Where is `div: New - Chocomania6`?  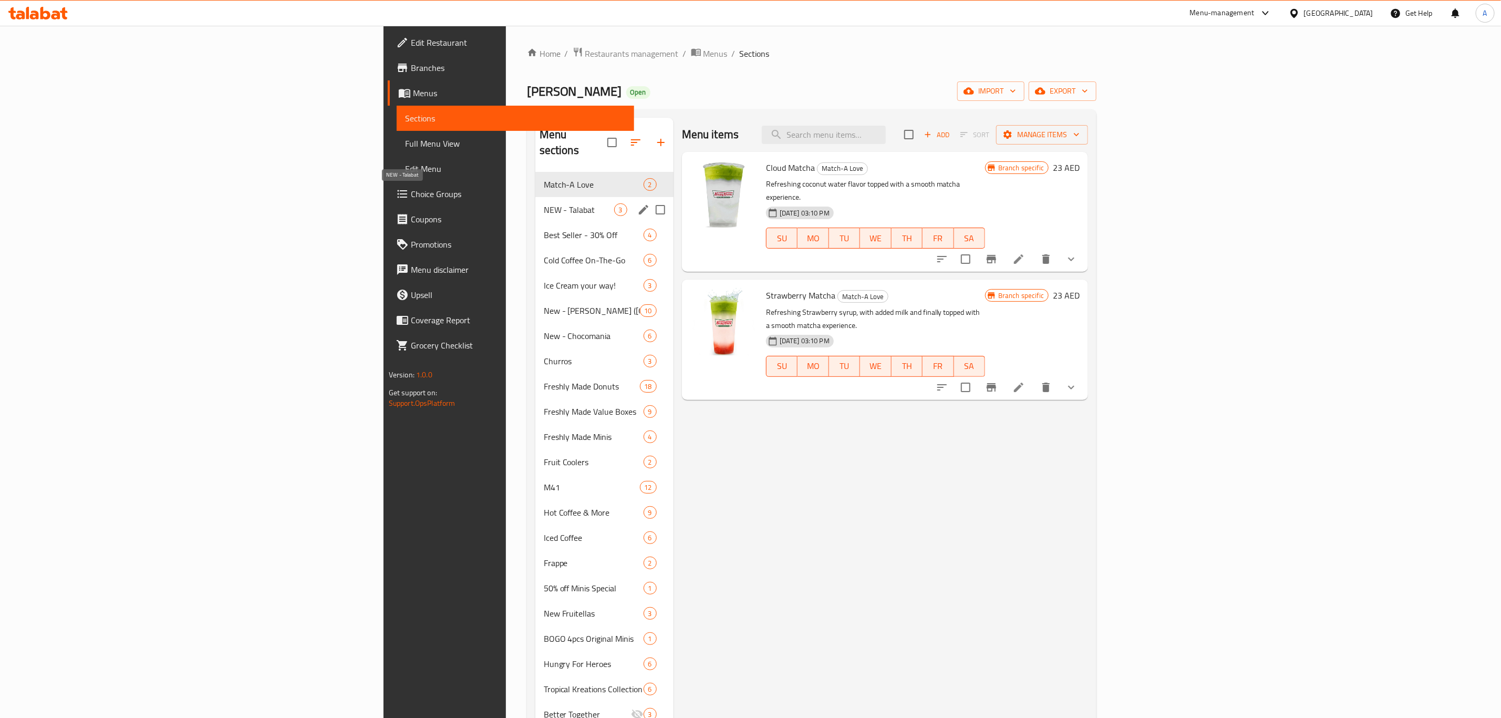
div: New - Chocomania6 is located at coordinates (604, 336).